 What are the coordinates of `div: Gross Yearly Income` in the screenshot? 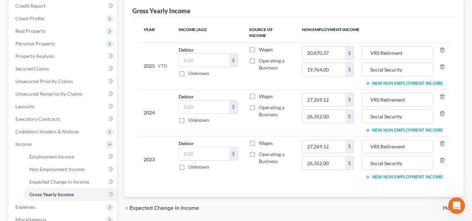 It's located at (162, 11).